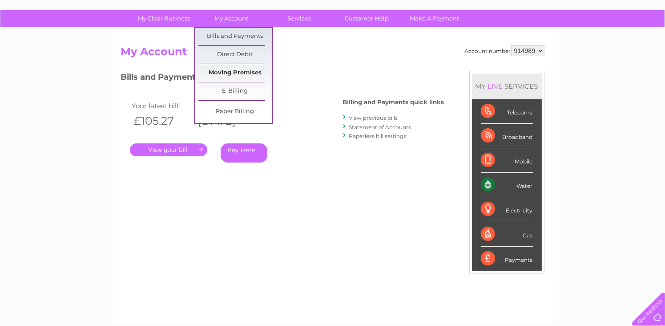  I want to click on a: Paperless bill settings, so click(378, 136).